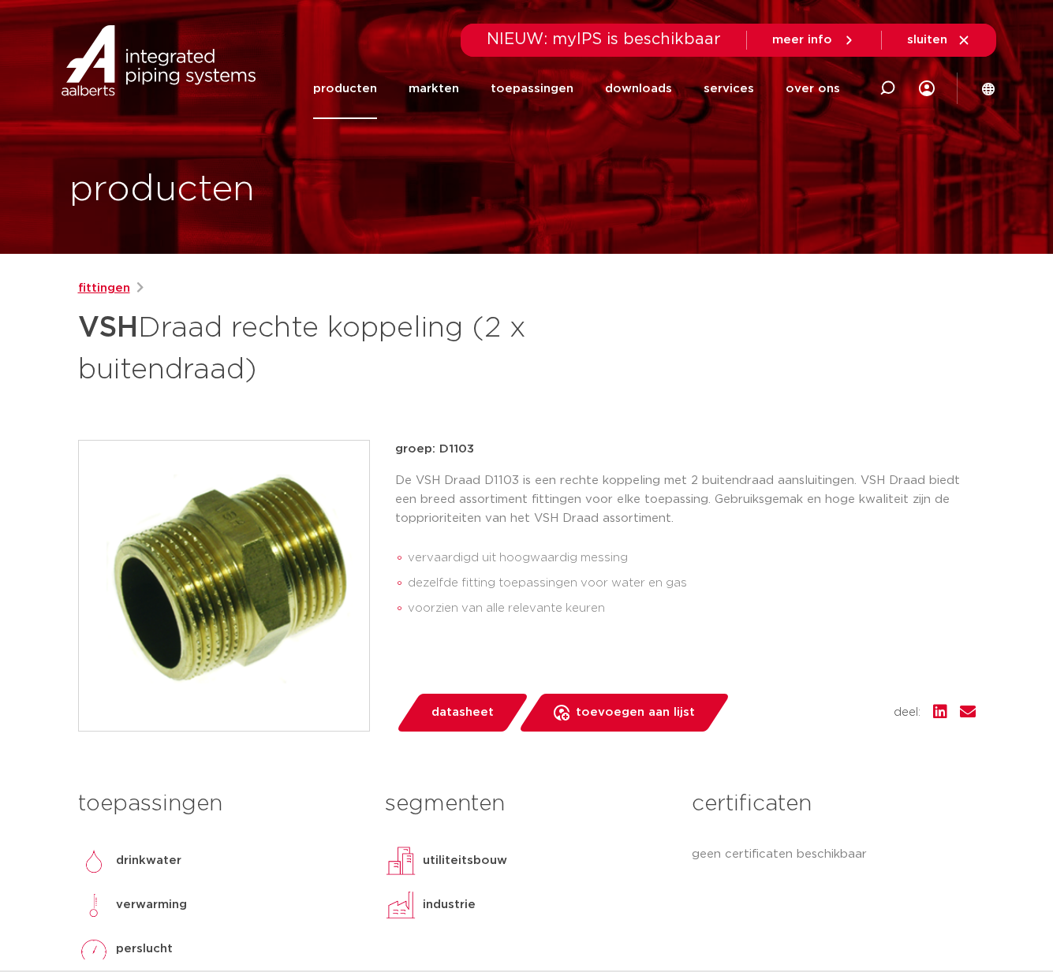  I want to click on img: industrie, so click(401, 905).